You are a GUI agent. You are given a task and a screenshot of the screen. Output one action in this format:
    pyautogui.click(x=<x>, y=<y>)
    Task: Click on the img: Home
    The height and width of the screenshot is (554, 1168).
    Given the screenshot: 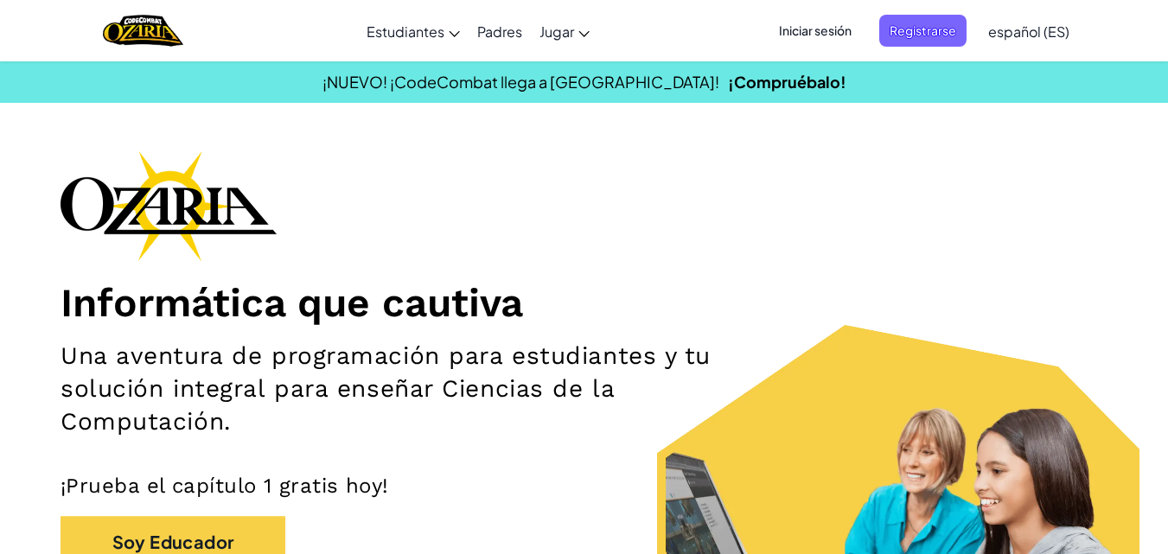 What is the action you would take?
    pyautogui.click(x=143, y=30)
    